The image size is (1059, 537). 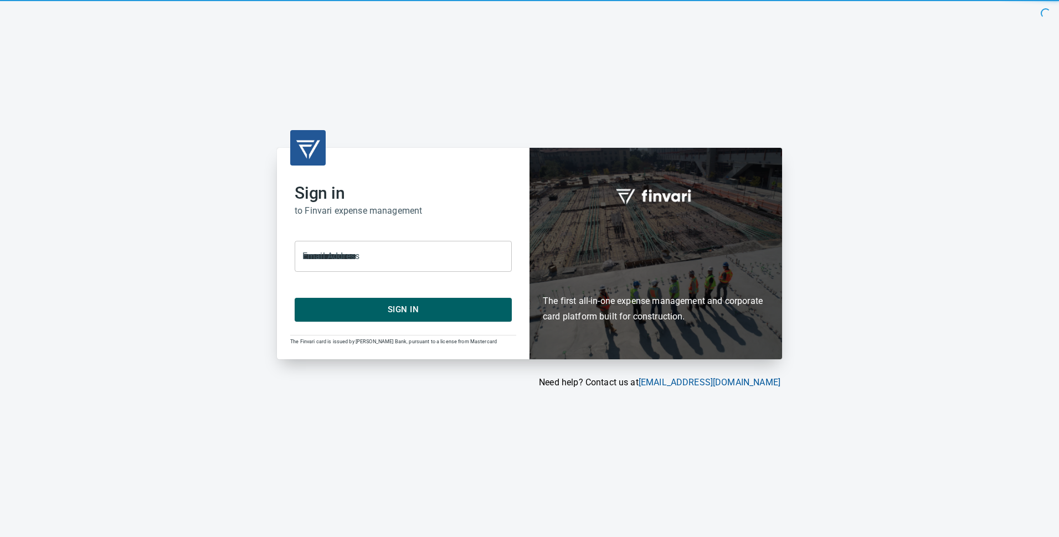 I want to click on span: Sign In, so click(x=403, y=310).